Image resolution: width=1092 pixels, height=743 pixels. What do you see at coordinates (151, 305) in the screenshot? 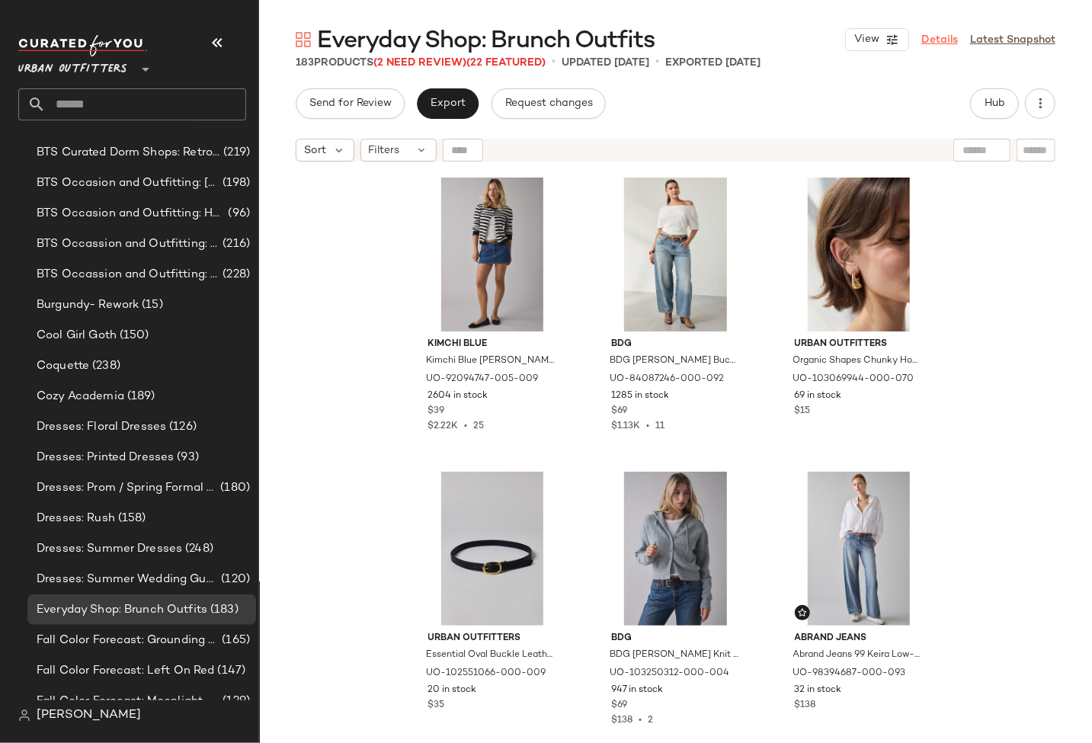
I see `span: (15)` at bounding box center [151, 305].